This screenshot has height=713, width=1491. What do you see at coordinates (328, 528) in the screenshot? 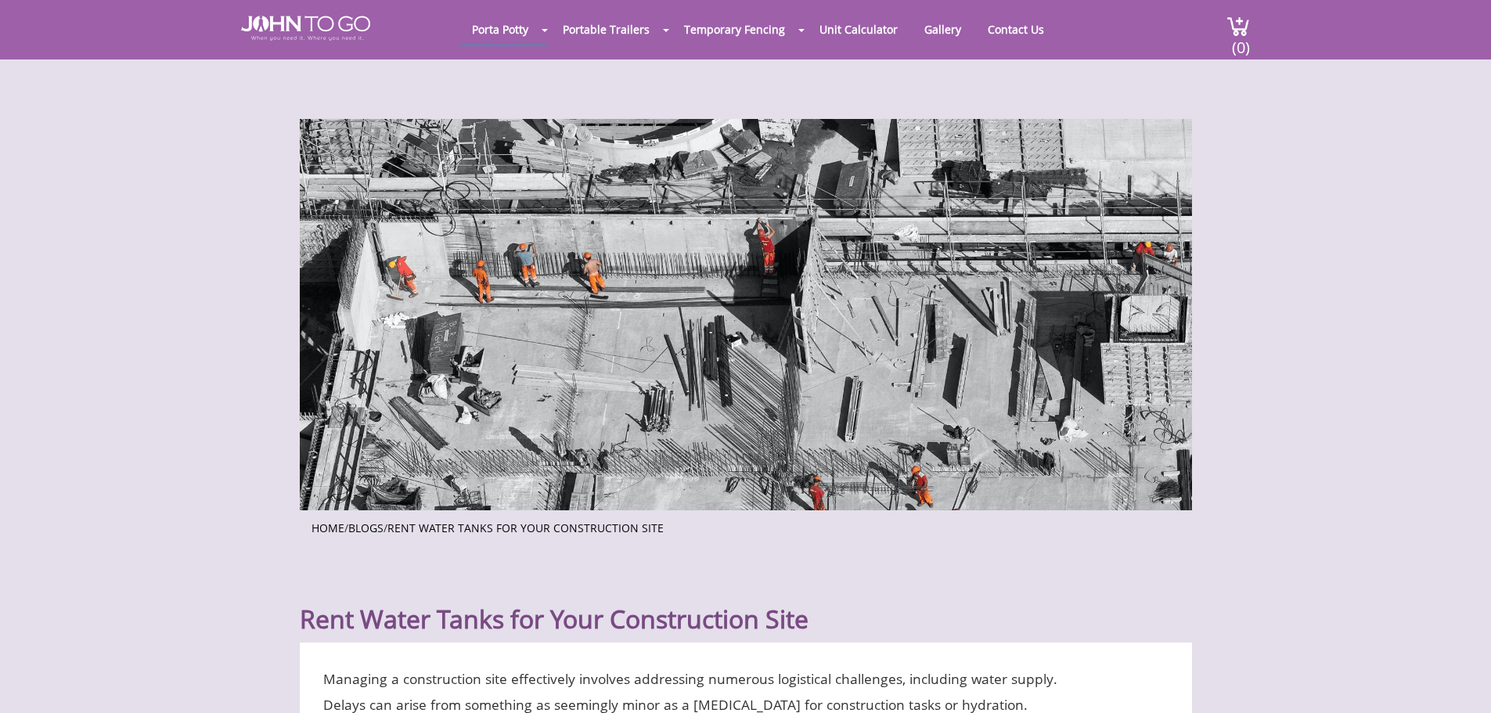
I see `a: Home` at bounding box center [328, 528].